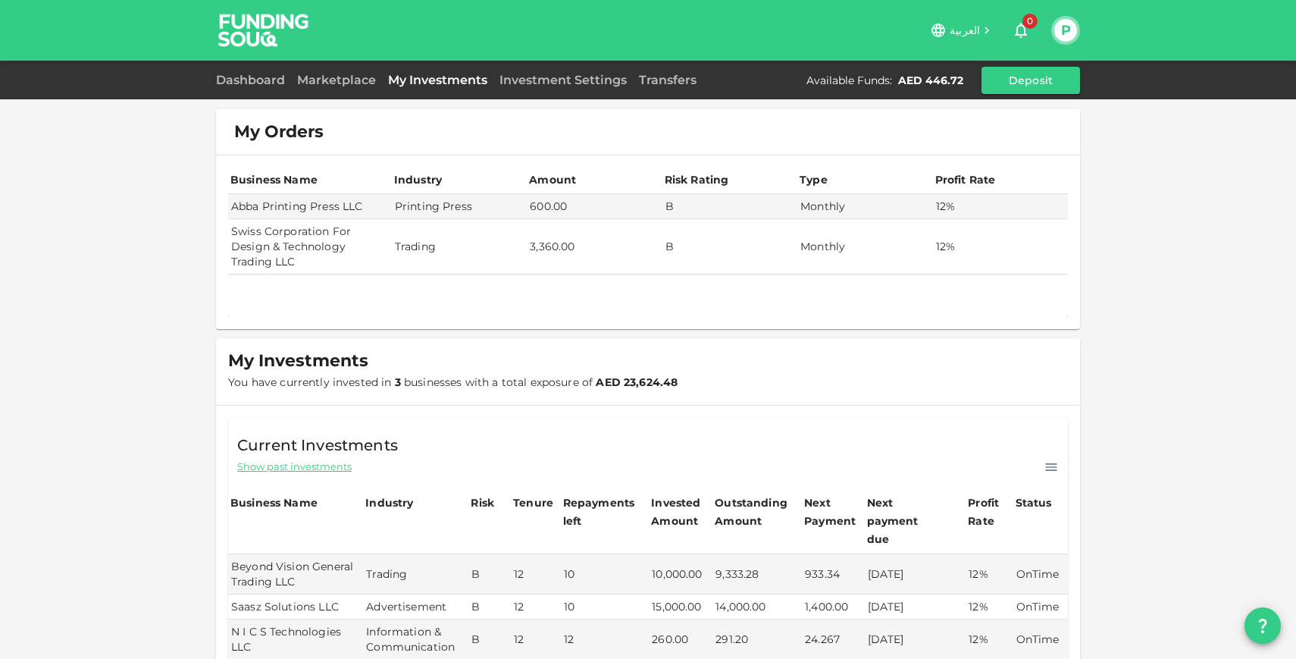 The image size is (1296, 659). What do you see at coordinates (1066, 30) in the screenshot?
I see `button: P` at bounding box center [1066, 30].